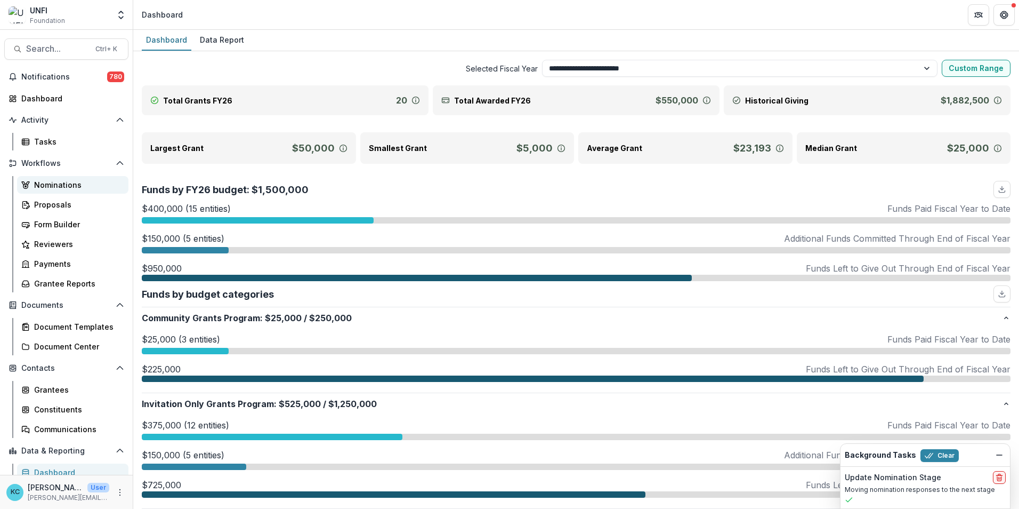 This screenshot has height=509, width=1019. Describe the element at coordinates (186, 425) in the screenshot. I see `p: $375,000 (12 entities)` at that location.